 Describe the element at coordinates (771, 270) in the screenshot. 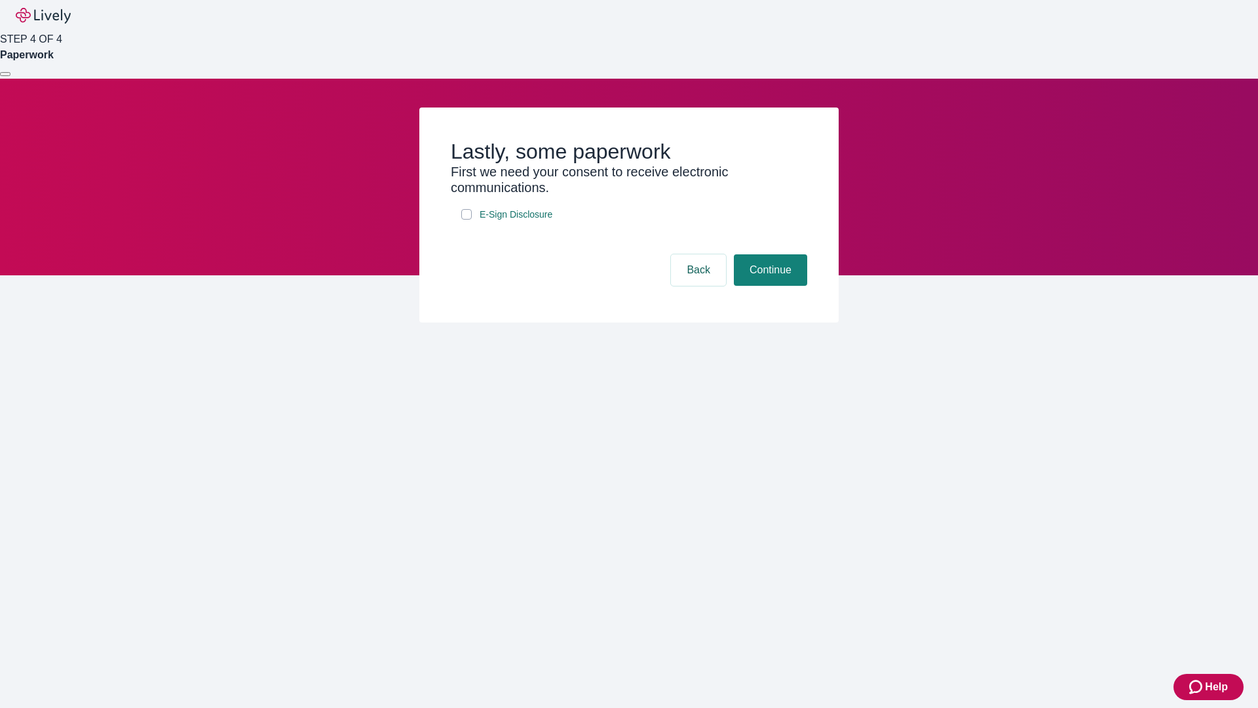

I see `button: Continue` at that location.